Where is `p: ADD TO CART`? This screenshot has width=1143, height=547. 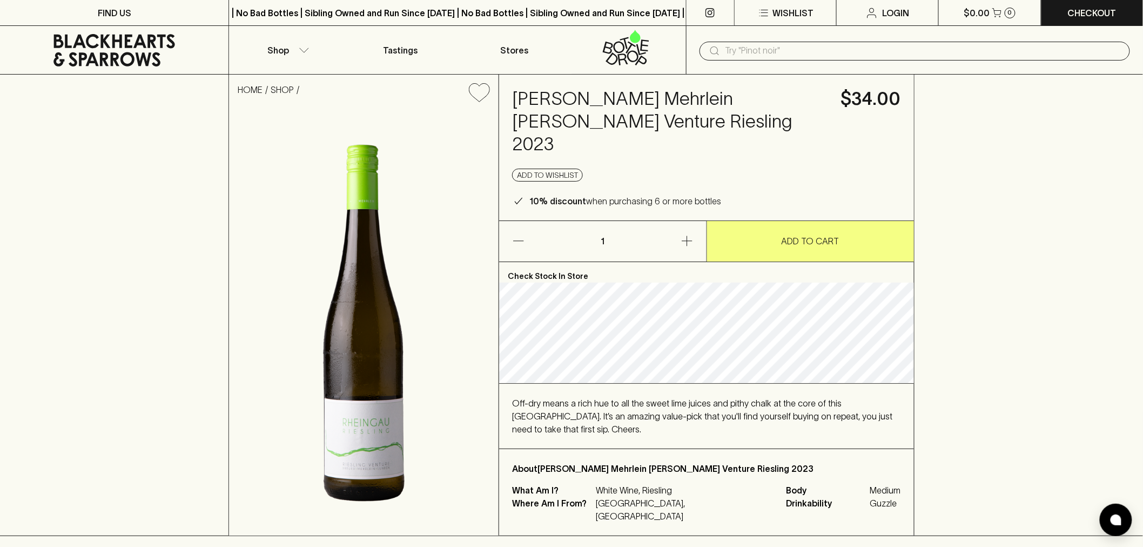 p: ADD TO CART is located at coordinates (810, 241).